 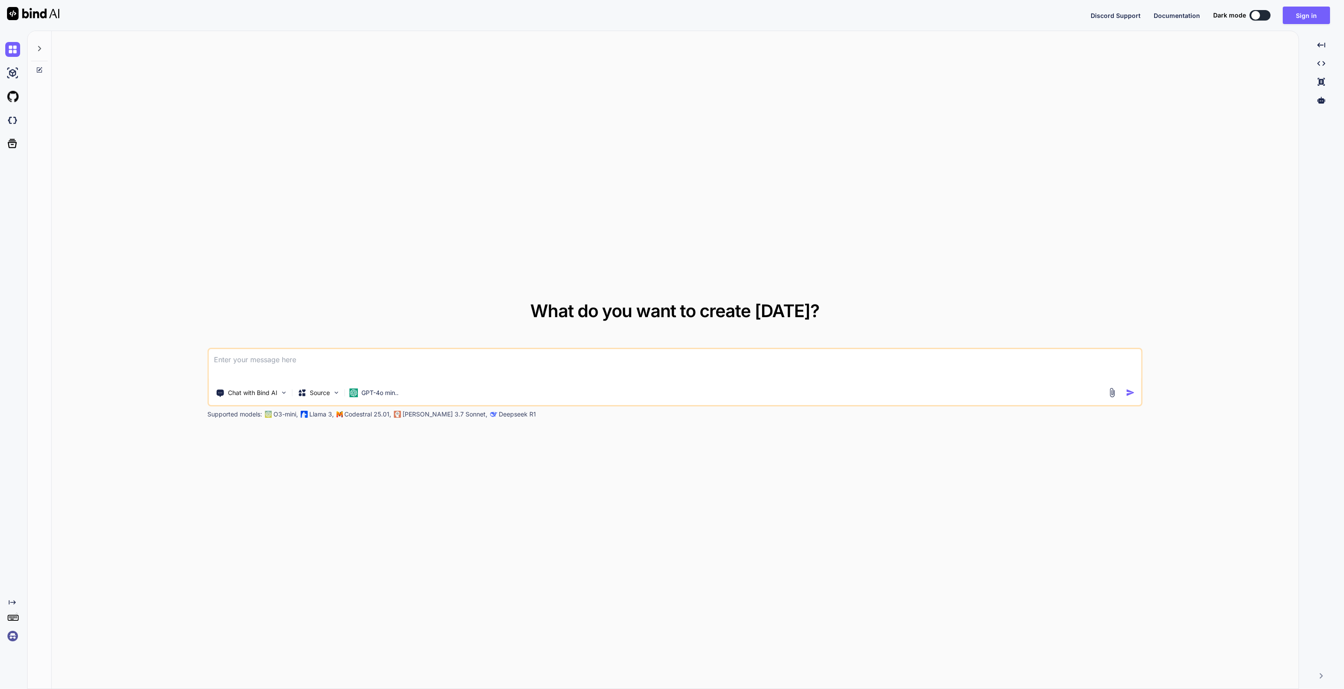 I want to click on img: ai-studio, so click(x=13, y=73).